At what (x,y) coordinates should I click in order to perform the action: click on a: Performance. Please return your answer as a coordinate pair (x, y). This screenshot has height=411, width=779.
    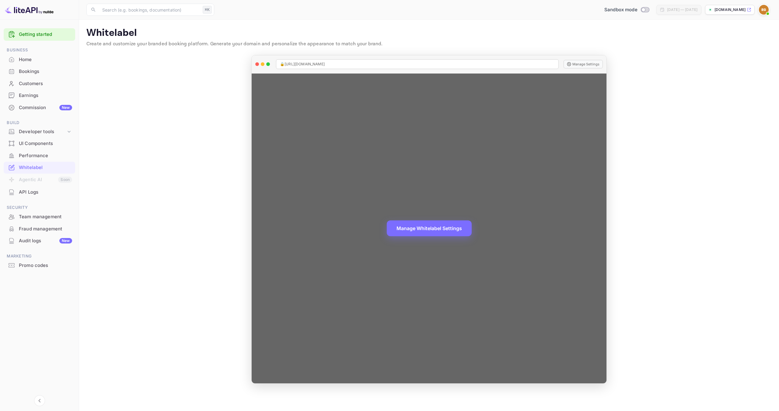
    Looking at the image, I should click on (39, 156).